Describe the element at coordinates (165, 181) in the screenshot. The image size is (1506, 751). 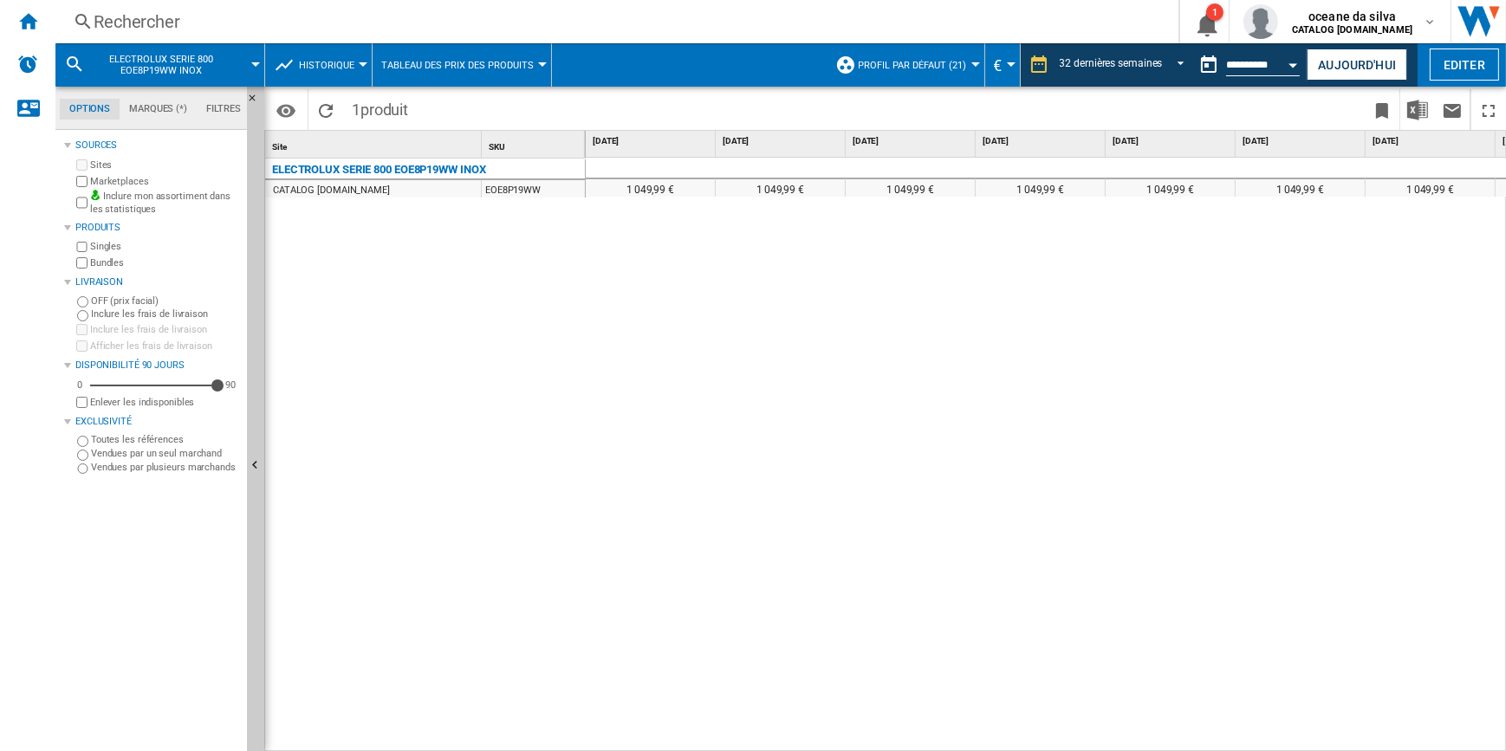
I see `label: Marketplaces` at that location.